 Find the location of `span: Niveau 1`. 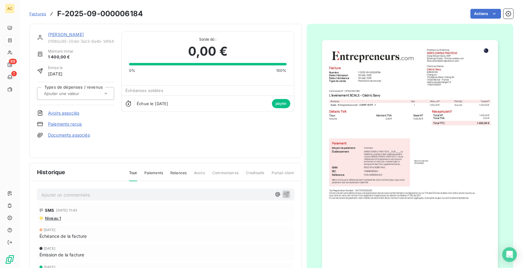

span: Niveau 1 is located at coordinates (53, 218).